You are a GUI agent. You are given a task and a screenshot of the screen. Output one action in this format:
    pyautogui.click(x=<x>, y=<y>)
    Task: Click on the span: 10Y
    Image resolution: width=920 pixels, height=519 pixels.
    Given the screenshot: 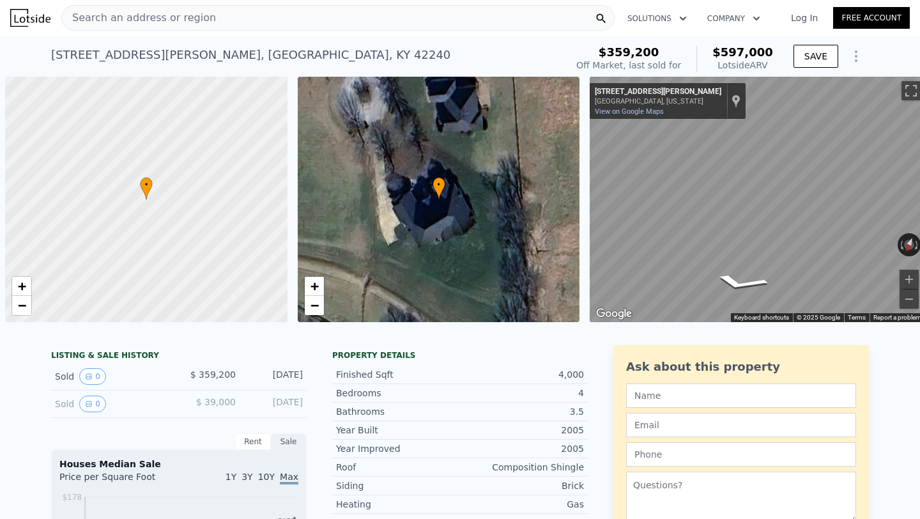 What is the action you would take?
    pyautogui.click(x=266, y=476)
    